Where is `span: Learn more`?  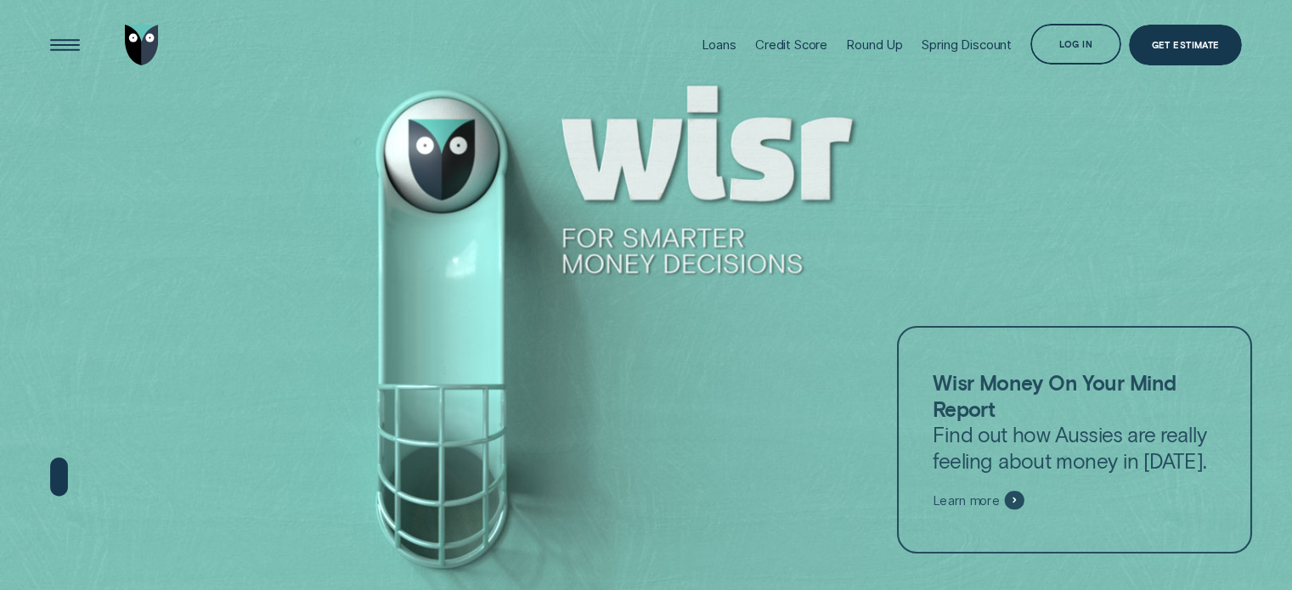 span: Learn more is located at coordinates (966, 500).